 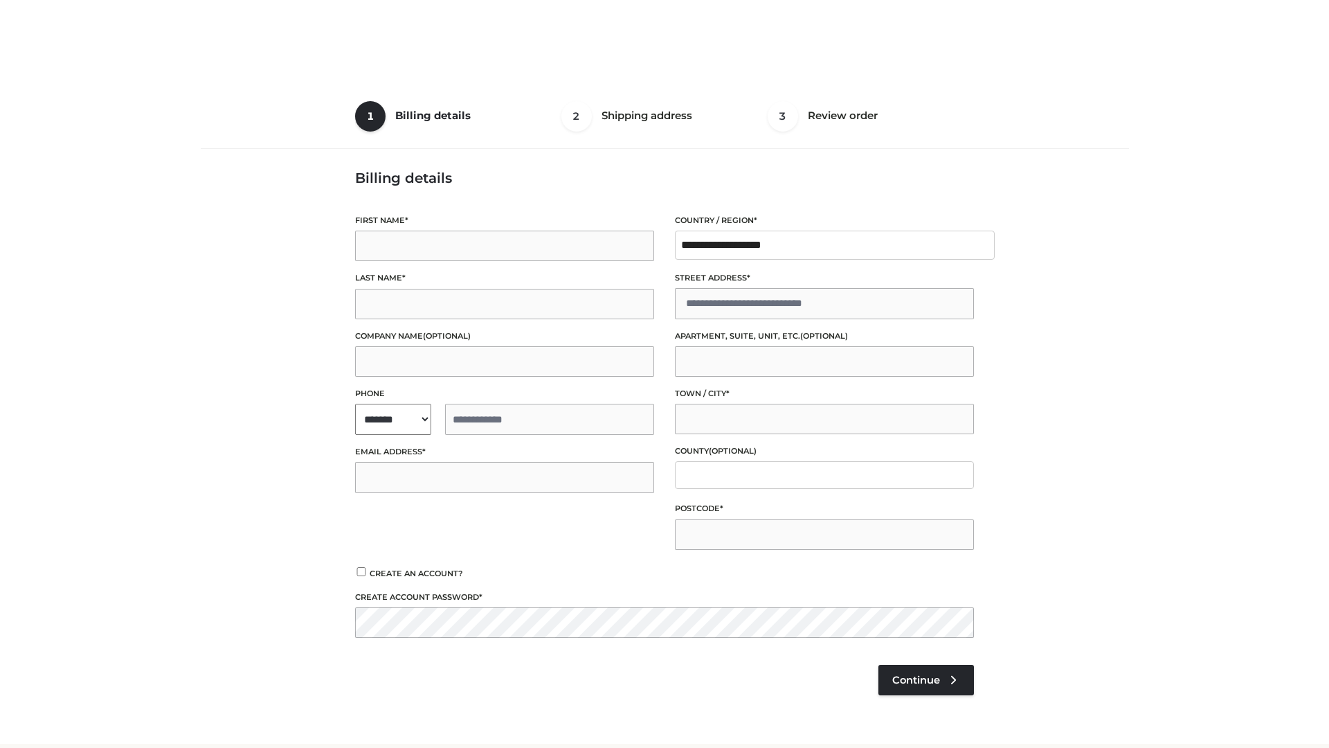 I want to click on label: County, so click(x=825, y=451).